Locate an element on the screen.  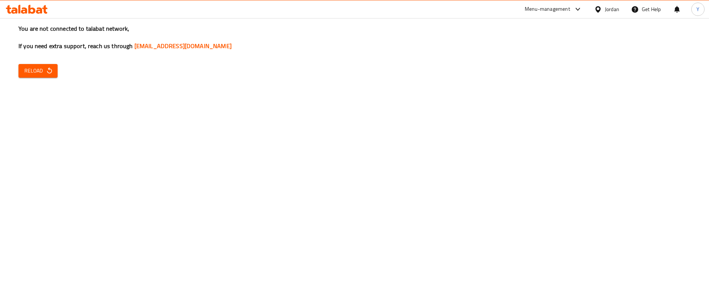
span: Y is located at coordinates (698, 9).